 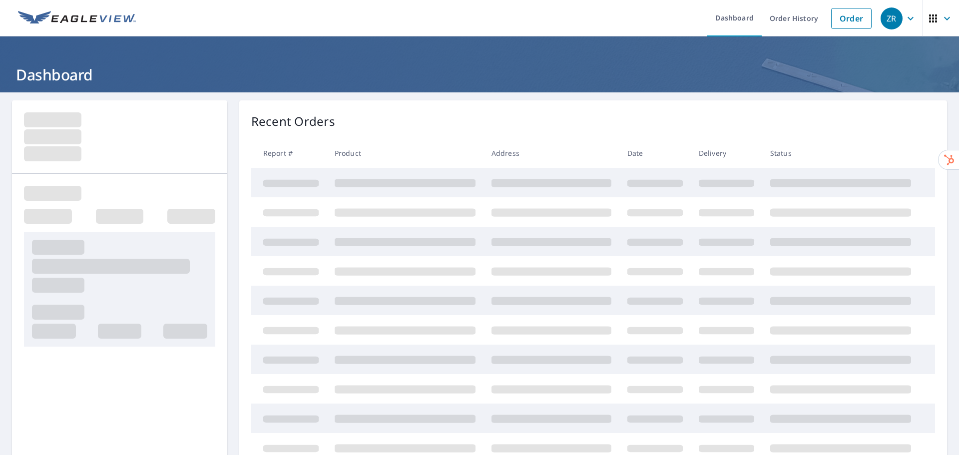 What do you see at coordinates (551, 153) in the screenshot?
I see `th: Address` at bounding box center [551, 153].